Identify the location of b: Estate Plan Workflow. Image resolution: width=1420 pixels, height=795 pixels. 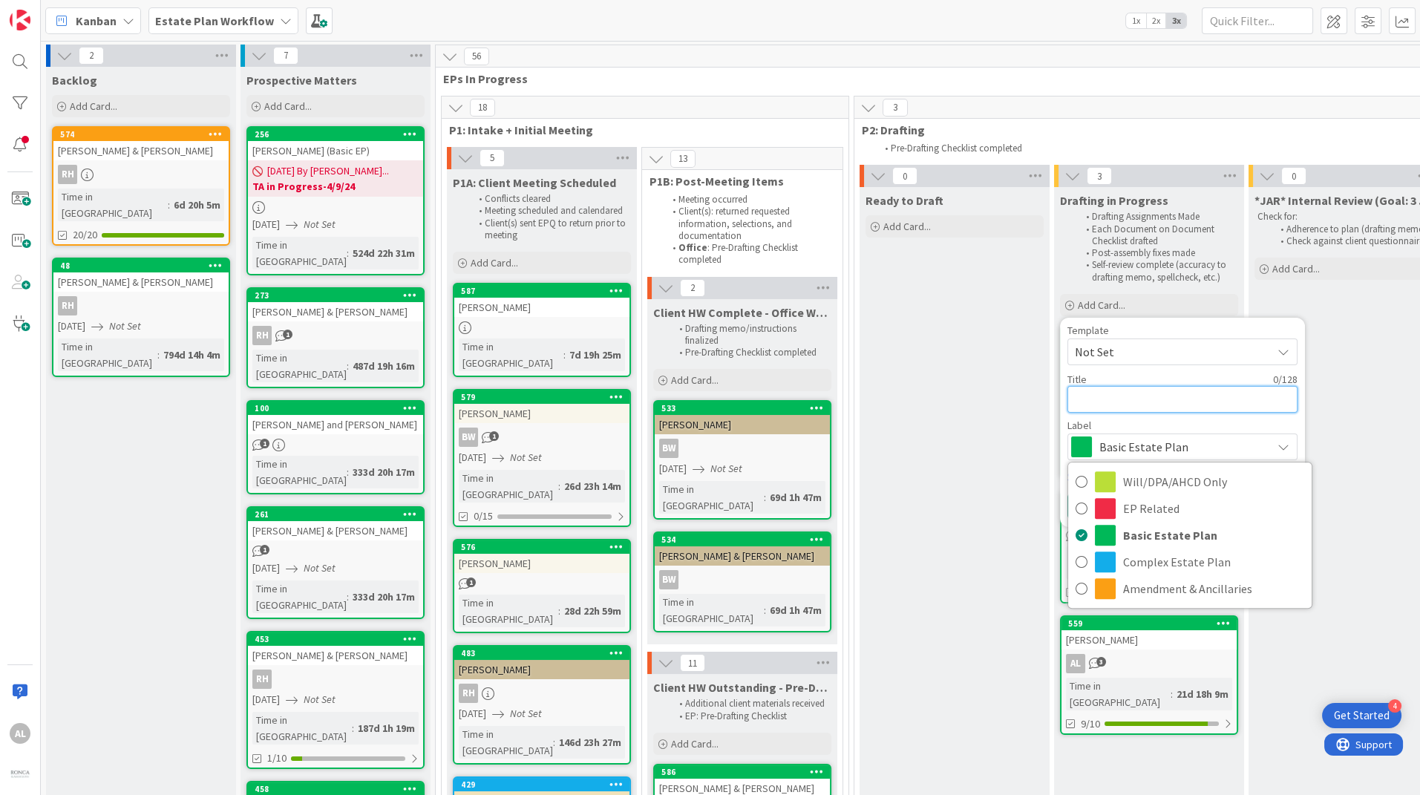
(215, 21).